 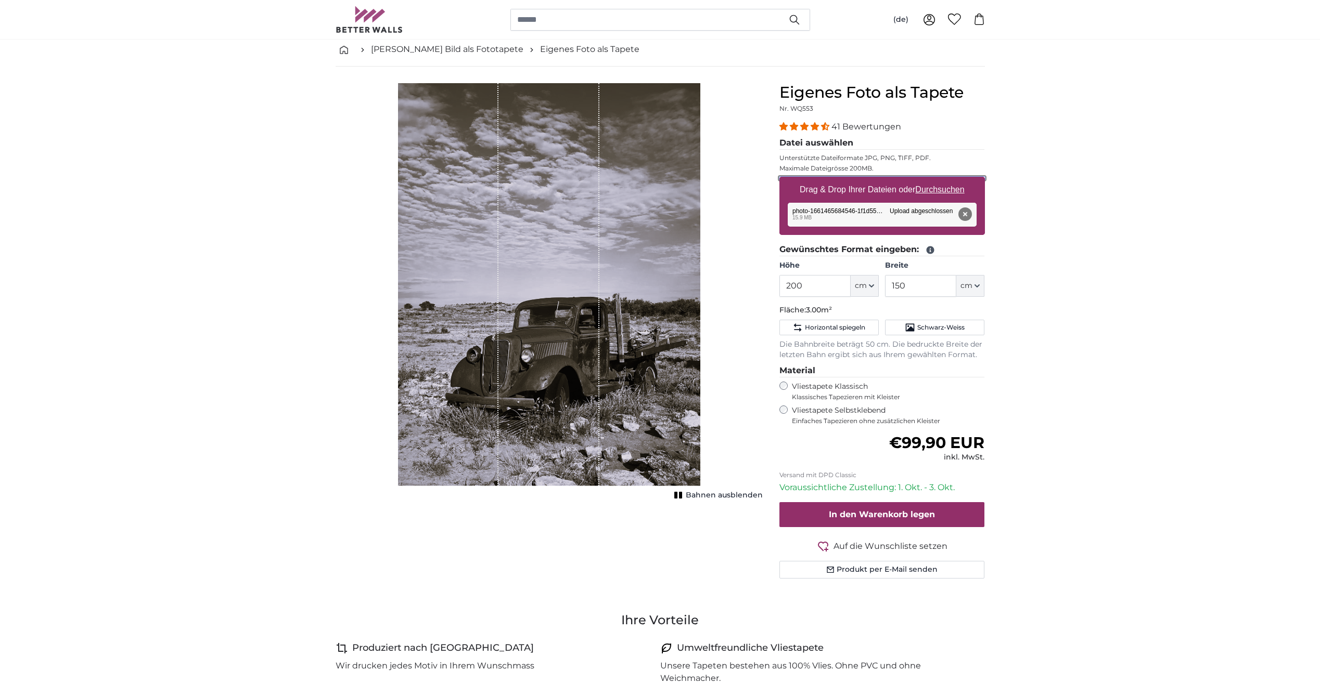 I want to click on div: inkl. MwSt., so click(x=936, y=458).